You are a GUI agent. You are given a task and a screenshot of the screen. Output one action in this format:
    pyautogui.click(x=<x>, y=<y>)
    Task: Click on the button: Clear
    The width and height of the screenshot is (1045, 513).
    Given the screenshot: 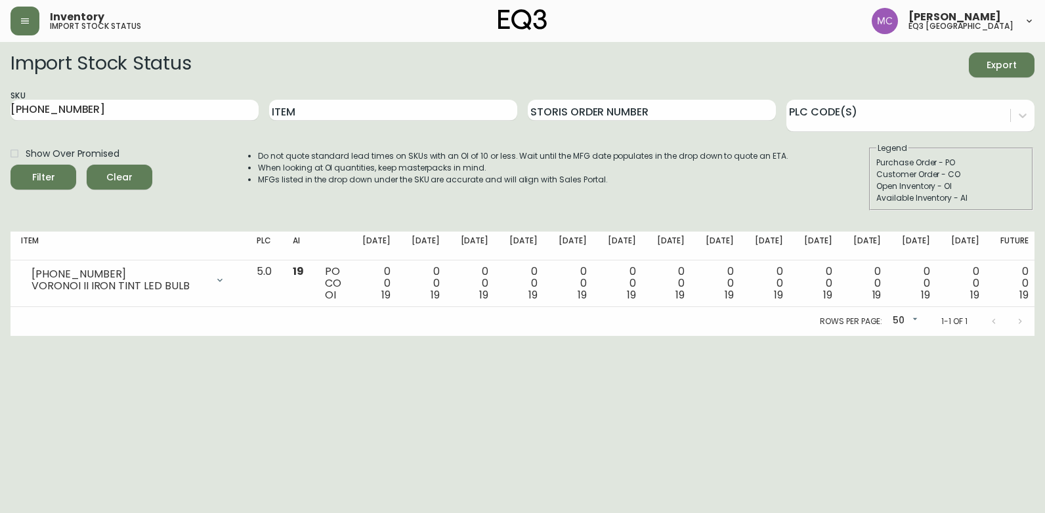 What is the action you would take?
    pyautogui.click(x=119, y=177)
    